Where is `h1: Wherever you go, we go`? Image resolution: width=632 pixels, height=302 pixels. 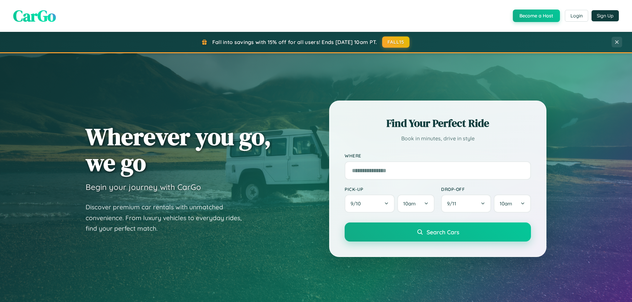
h1: Wherever you go, we go is located at coordinates (178, 150).